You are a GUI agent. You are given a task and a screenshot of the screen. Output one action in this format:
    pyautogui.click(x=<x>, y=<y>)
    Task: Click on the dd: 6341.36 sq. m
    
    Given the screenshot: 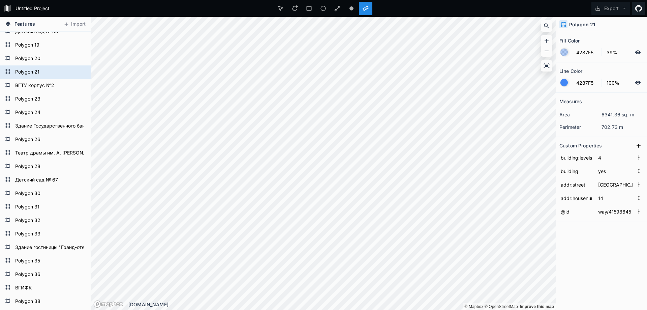 What is the action you would take?
    pyautogui.click(x=623, y=114)
    